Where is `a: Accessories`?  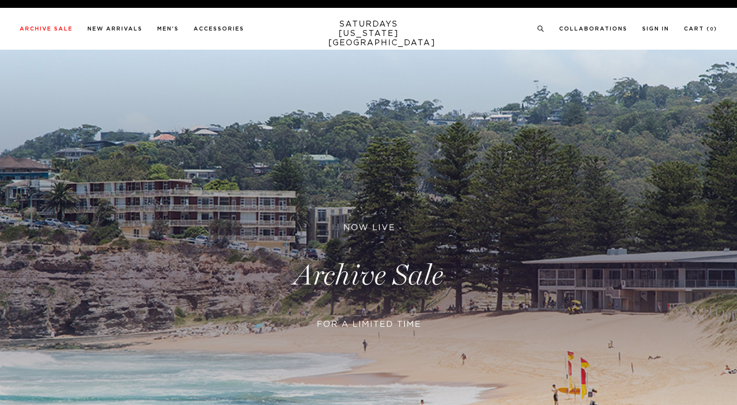 a: Accessories is located at coordinates (219, 29).